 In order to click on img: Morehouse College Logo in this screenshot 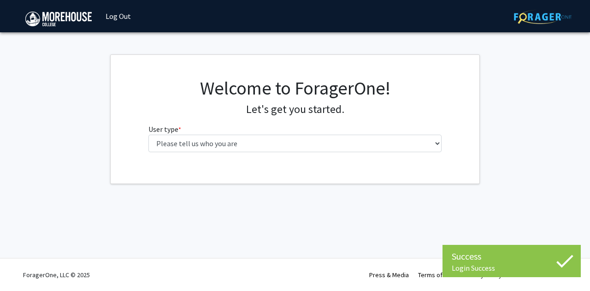, I will do `click(59, 19)`.